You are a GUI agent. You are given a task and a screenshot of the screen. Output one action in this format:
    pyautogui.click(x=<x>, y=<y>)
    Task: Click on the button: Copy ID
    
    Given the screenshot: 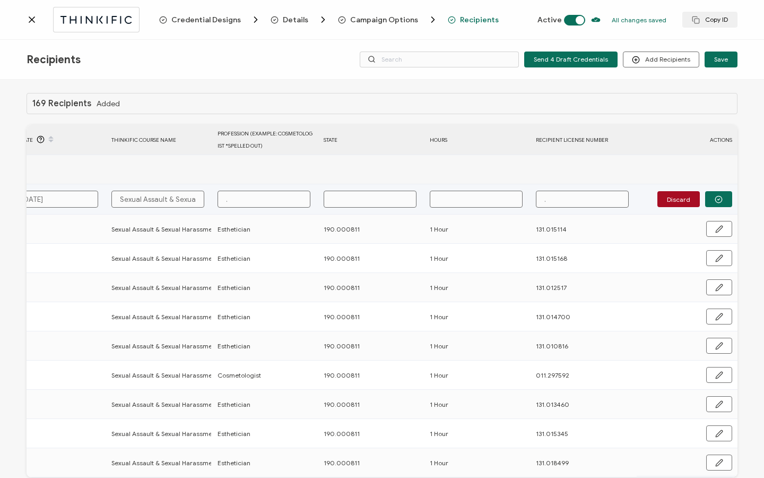 What is the action you would take?
    pyautogui.click(x=710, y=20)
    